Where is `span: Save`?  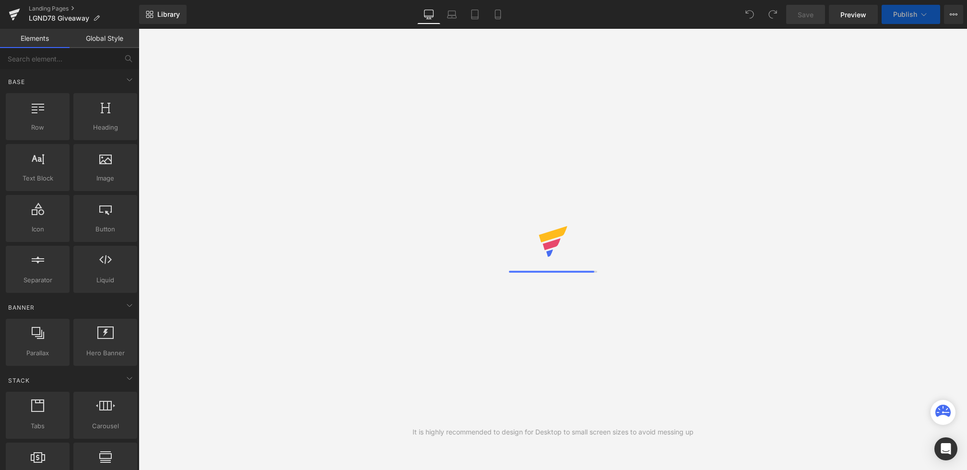 span: Save is located at coordinates (806, 14).